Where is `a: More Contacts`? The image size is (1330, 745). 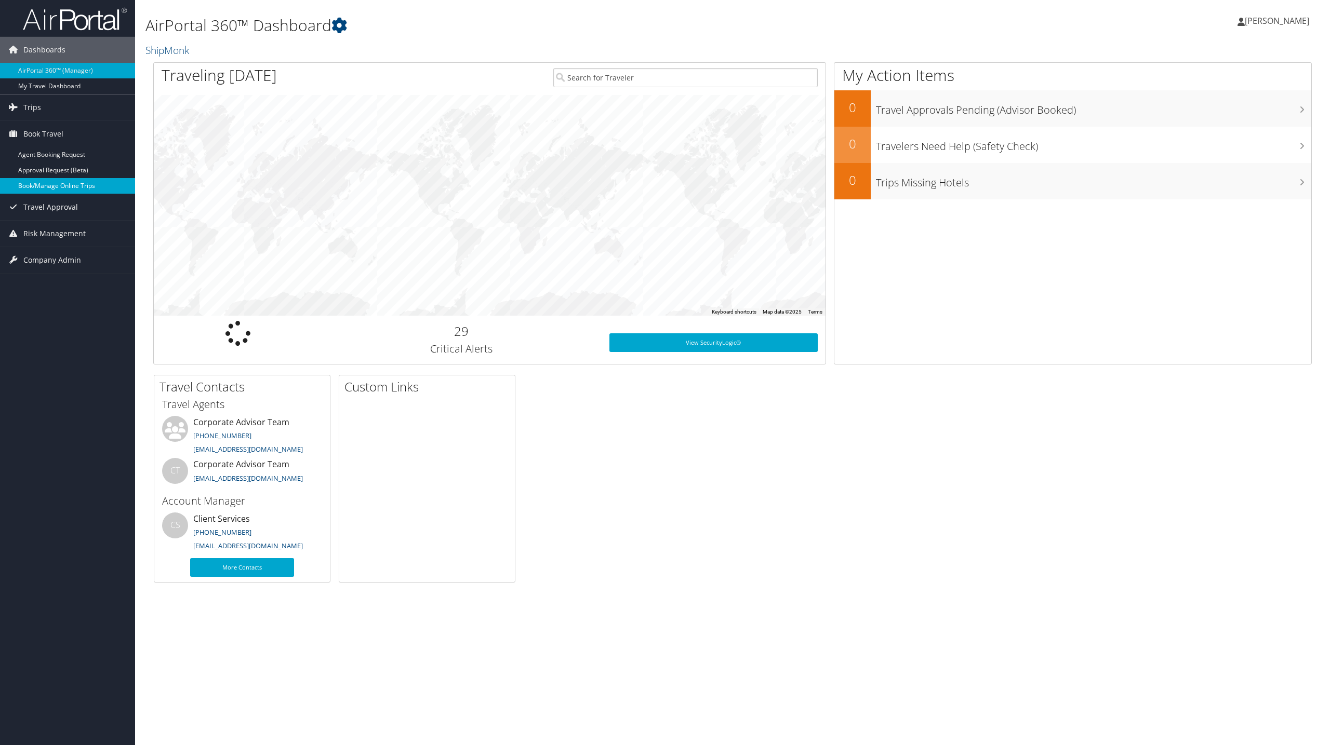
a: More Contacts is located at coordinates (242, 568).